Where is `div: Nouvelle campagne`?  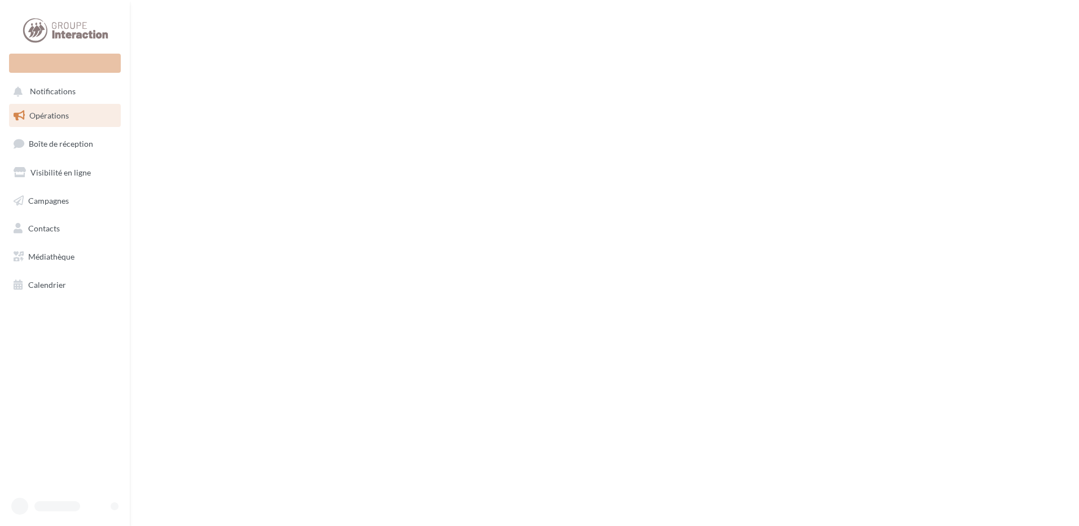
div: Nouvelle campagne is located at coordinates (65, 63).